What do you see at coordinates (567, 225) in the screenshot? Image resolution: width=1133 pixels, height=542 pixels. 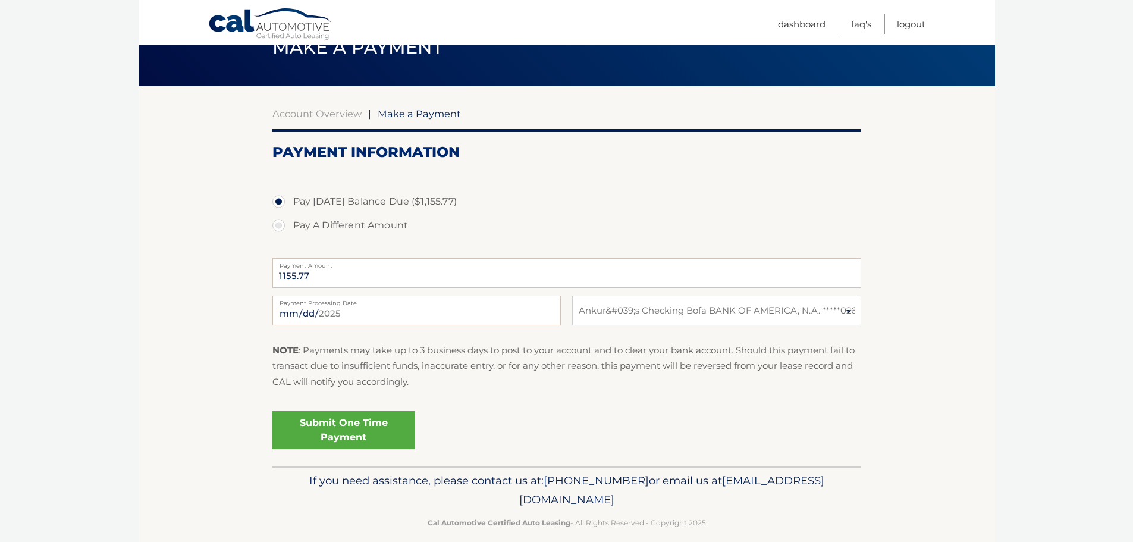 I see `label: Pay A Different Amount` at bounding box center [567, 225].